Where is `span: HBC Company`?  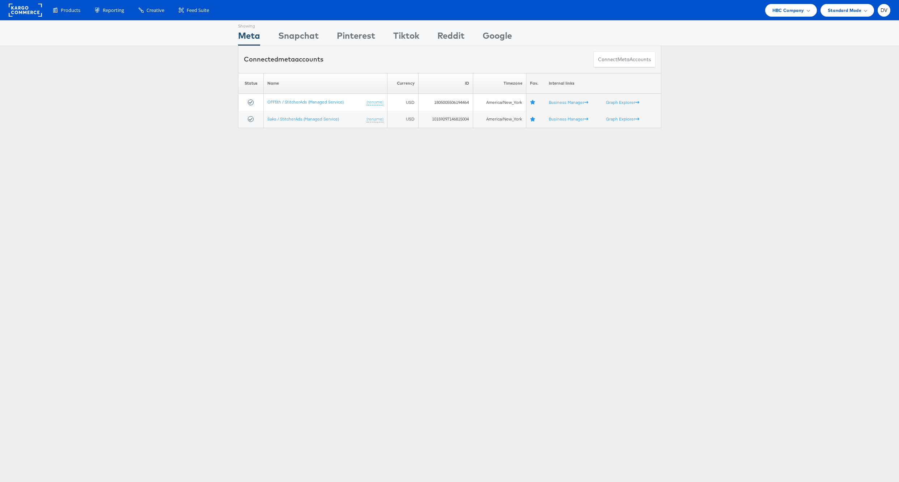
span: HBC Company is located at coordinates (789, 10).